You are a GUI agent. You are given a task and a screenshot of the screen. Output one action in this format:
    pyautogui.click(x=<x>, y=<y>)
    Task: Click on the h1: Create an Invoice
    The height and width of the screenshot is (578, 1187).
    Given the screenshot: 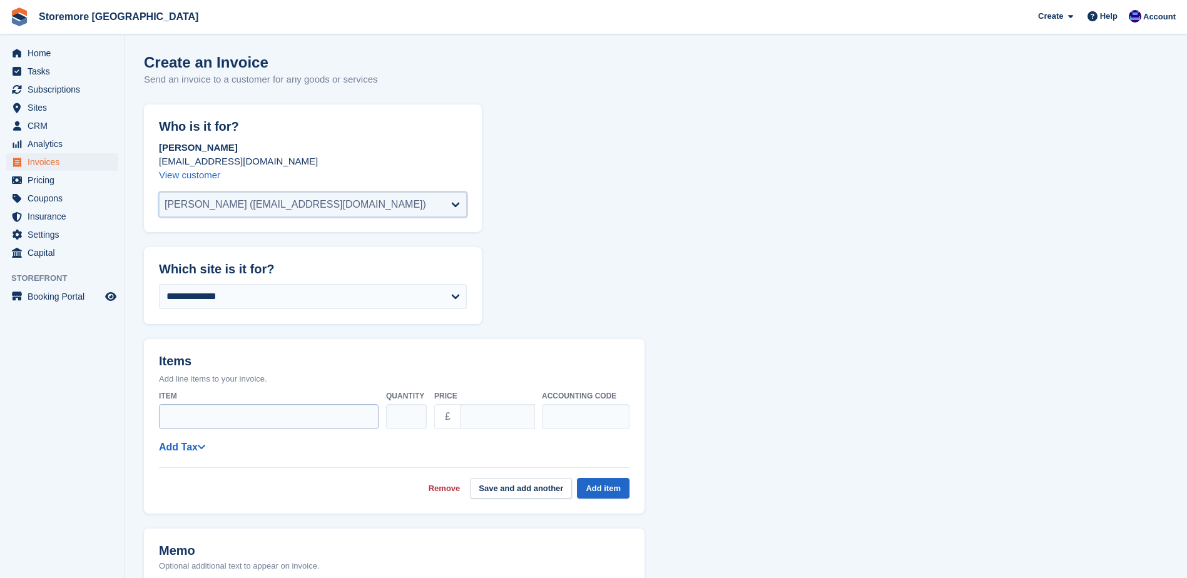 What is the action you would take?
    pyautogui.click(x=261, y=62)
    